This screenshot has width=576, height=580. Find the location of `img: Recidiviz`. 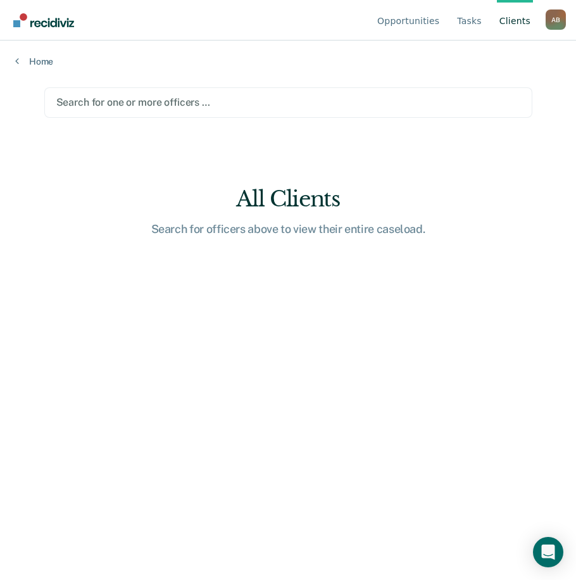

img: Recidiviz is located at coordinates (44, 20).